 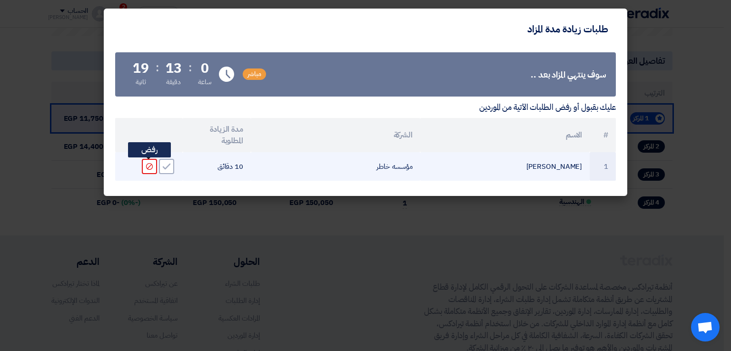 What do you see at coordinates (174, 69) in the screenshot?
I see `div: 13` at bounding box center [174, 69].